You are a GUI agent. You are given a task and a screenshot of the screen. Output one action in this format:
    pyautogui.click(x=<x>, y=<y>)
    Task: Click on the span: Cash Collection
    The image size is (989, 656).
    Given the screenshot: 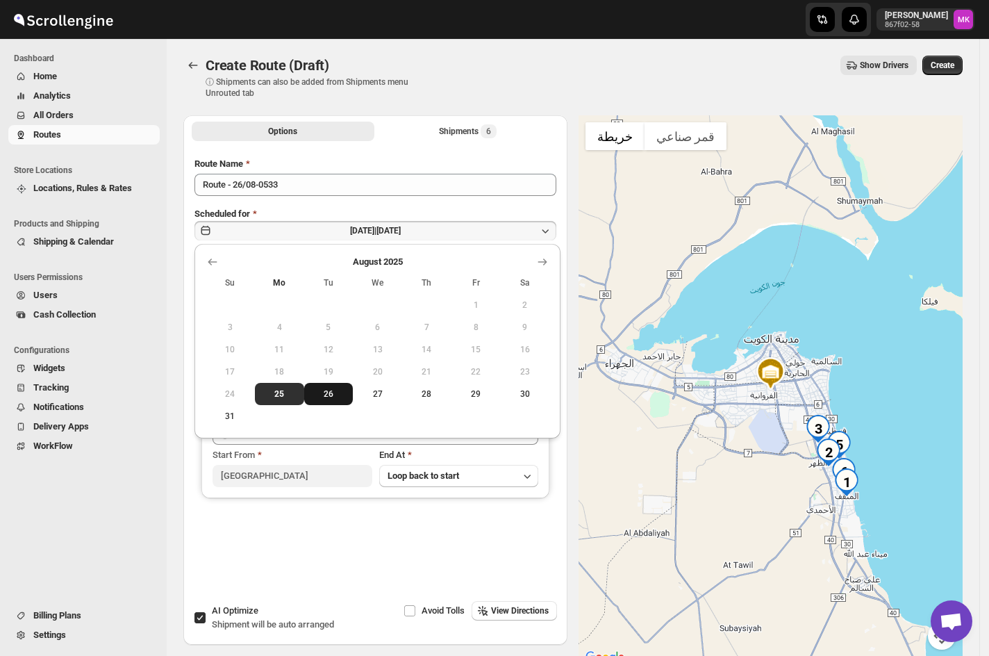 What is the action you would take?
    pyautogui.click(x=65, y=314)
    